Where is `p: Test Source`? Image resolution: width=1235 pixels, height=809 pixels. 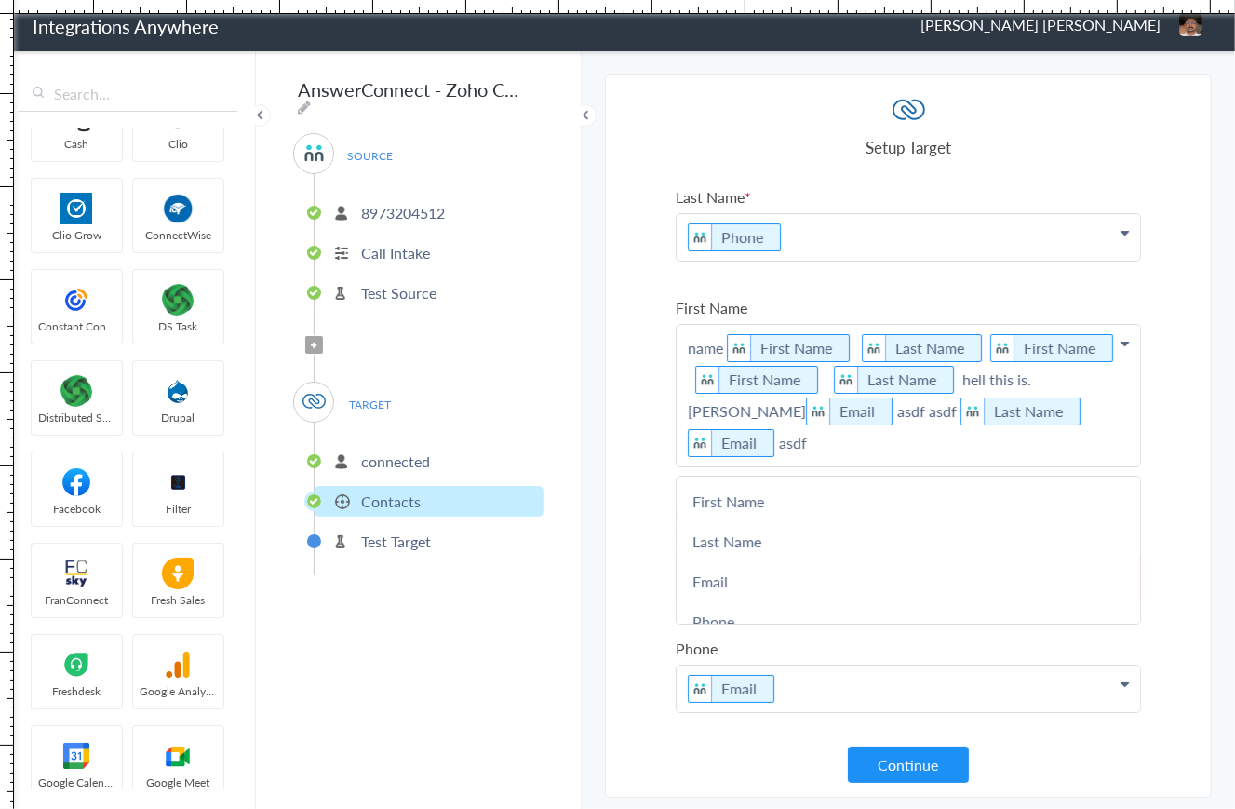 p: Test Source is located at coordinates (398, 292).